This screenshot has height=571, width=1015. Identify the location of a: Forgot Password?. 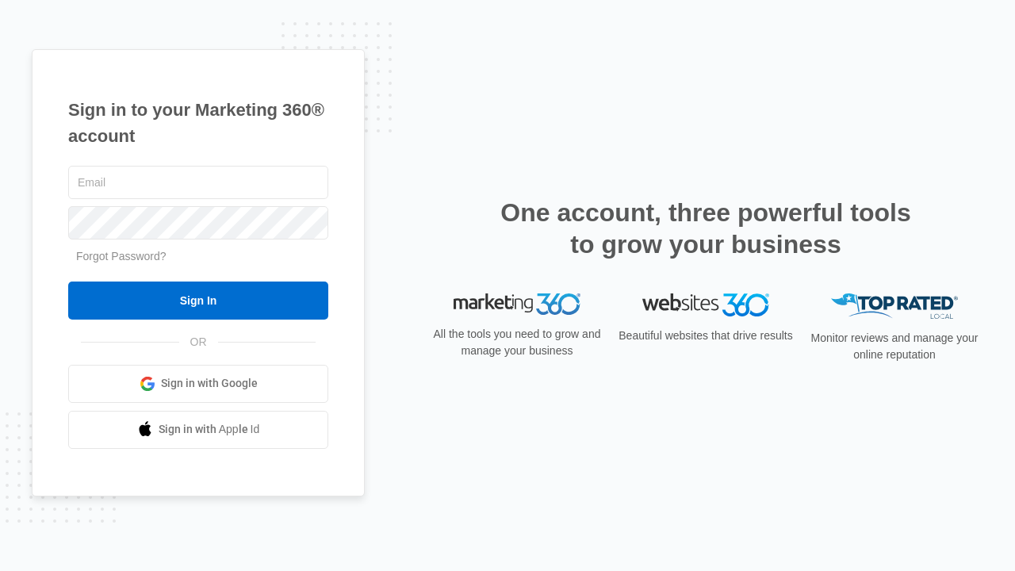
(121, 256).